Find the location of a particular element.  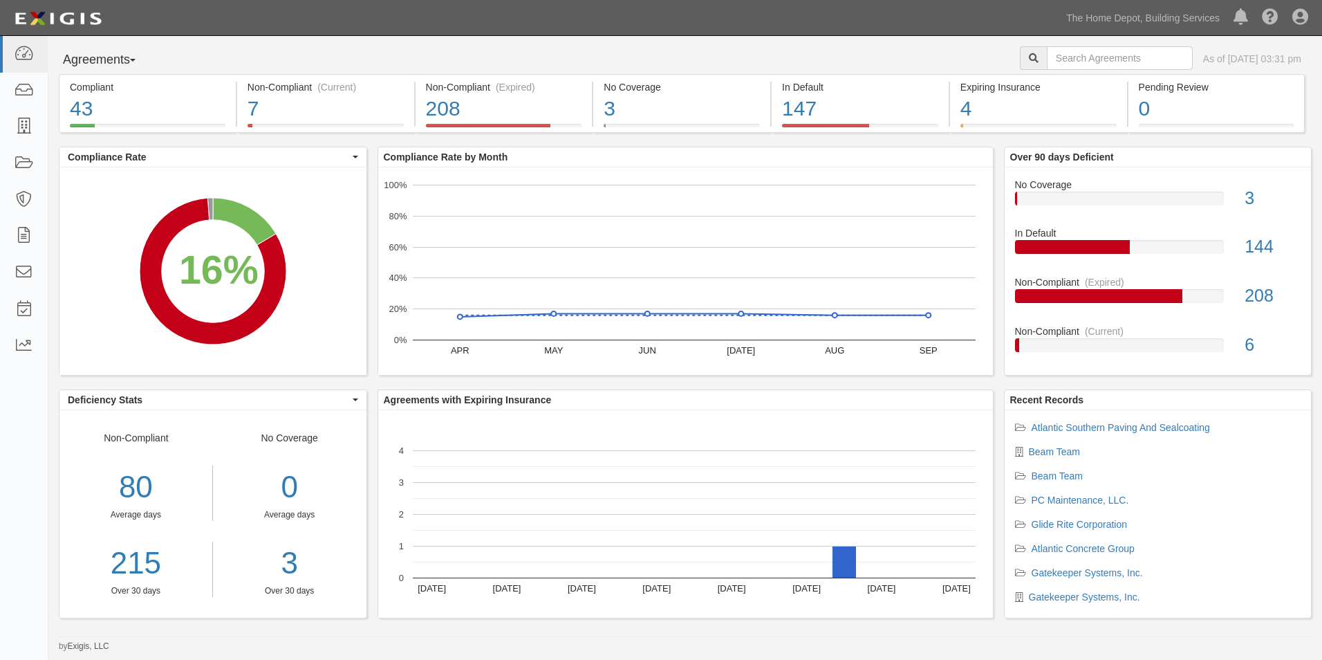

text: AUG is located at coordinates (835, 350).